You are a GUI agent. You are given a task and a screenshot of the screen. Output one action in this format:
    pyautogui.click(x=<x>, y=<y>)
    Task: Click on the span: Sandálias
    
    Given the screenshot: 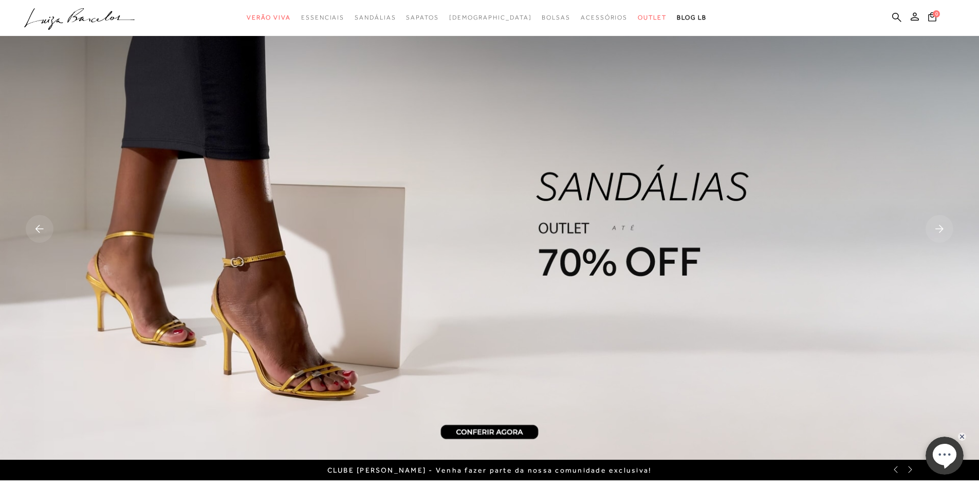 What is the action you would take?
    pyautogui.click(x=375, y=17)
    